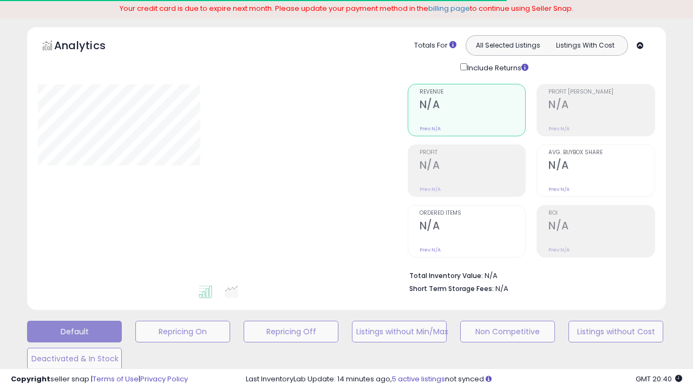 The image size is (693, 390). What do you see at coordinates (507, 332) in the screenshot?
I see `button: Non Competitive` at bounding box center [507, 332].